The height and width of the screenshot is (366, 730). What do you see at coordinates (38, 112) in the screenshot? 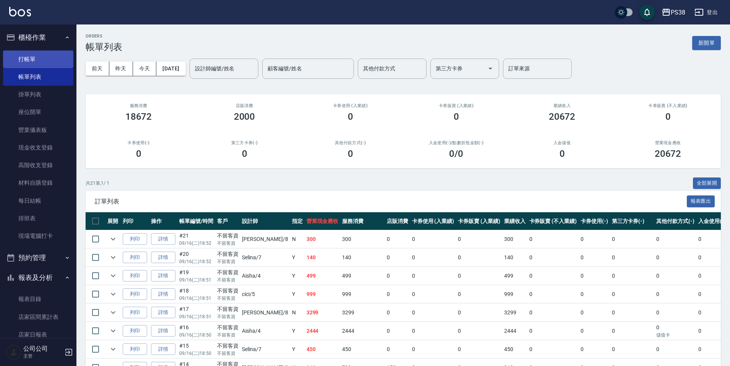
I see `a: 座位開單` at bounding box center [38, 112].